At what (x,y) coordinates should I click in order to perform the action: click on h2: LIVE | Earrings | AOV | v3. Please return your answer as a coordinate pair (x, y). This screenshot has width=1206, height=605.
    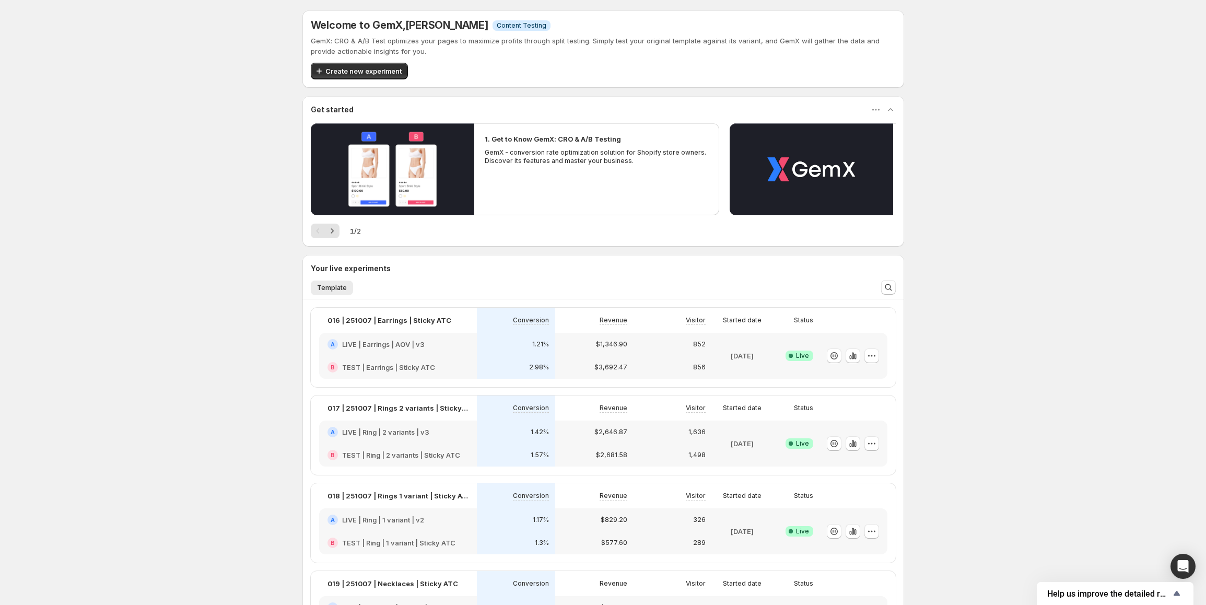
    Looking at the image, I should click on (383, 344).